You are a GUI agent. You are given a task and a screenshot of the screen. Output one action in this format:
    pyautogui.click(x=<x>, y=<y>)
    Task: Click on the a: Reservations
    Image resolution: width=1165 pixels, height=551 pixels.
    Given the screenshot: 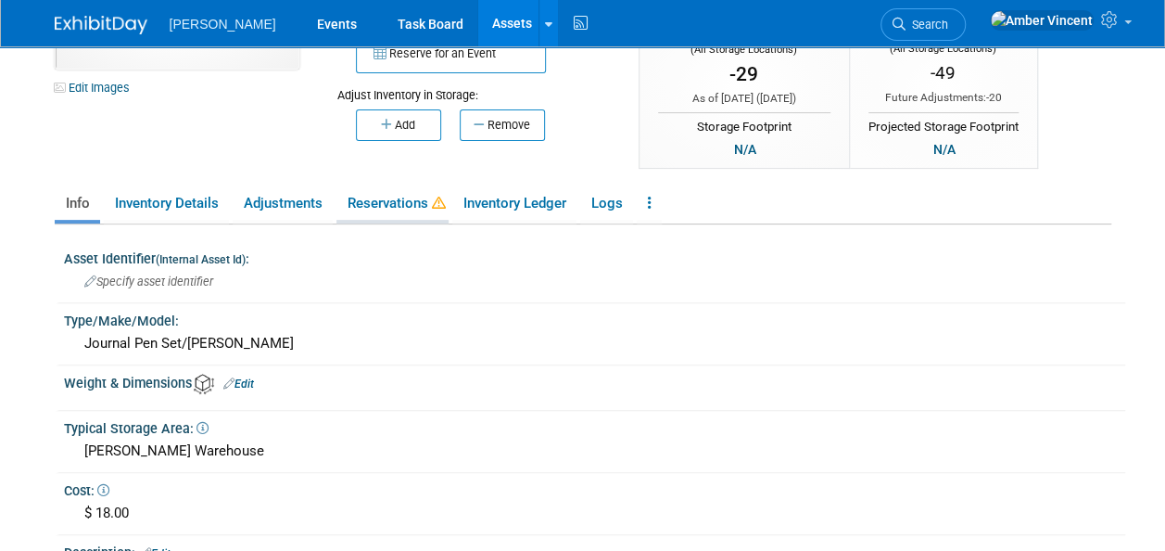 What is the action you would take?
    pyautogui.click(x=392, y=203)
    